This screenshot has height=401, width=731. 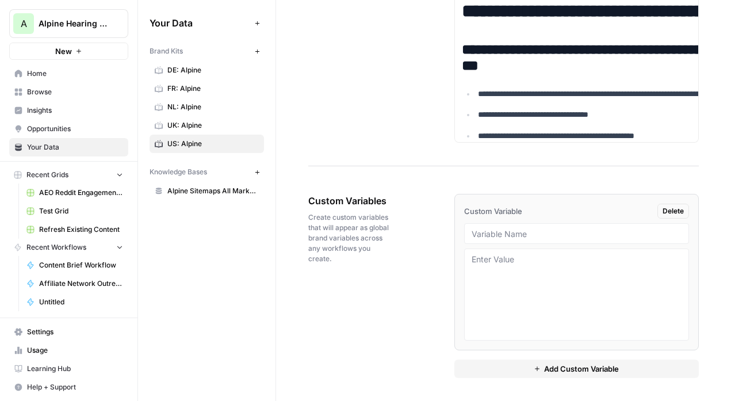 I want to click on span: Home, so click(x=75, y=74).